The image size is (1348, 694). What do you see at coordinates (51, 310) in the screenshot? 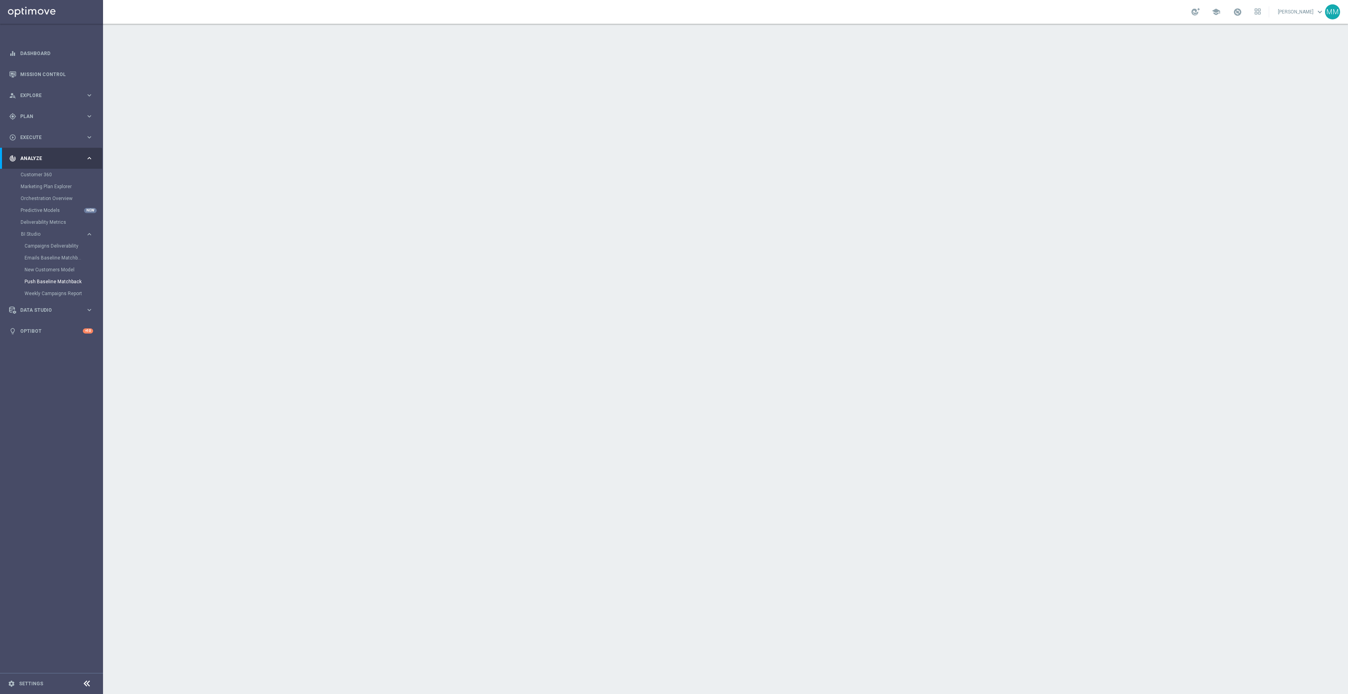
I see `button: Data Studio keyboard_arrow_right` at bounding box center [51, 310].